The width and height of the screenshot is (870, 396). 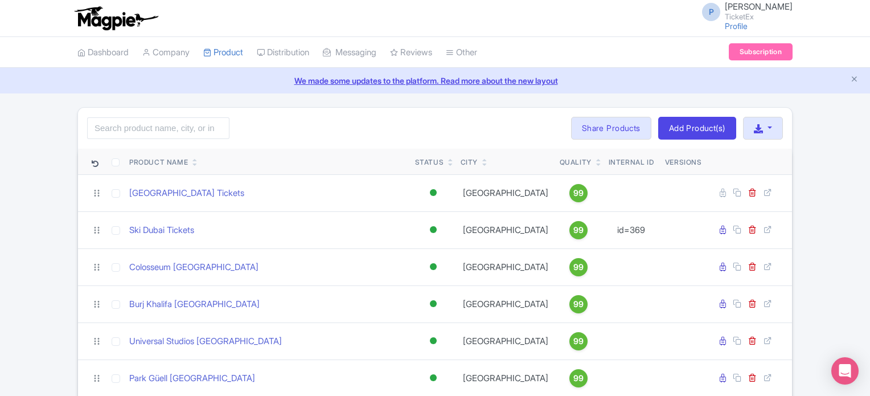 I want to click on small: TicketEx, so click(x=758, y=17).